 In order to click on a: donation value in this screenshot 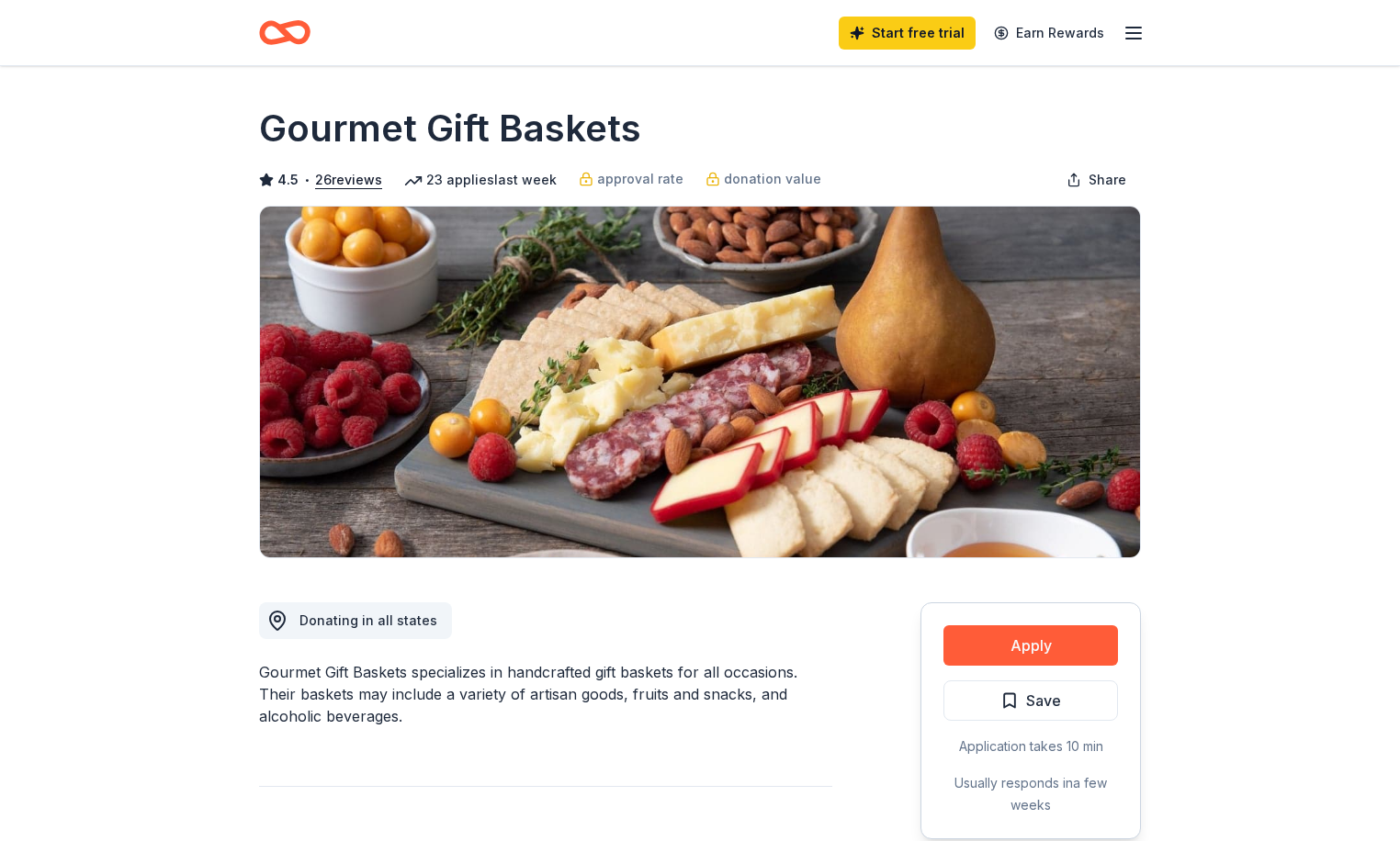, I will do `click(763, 179)`.